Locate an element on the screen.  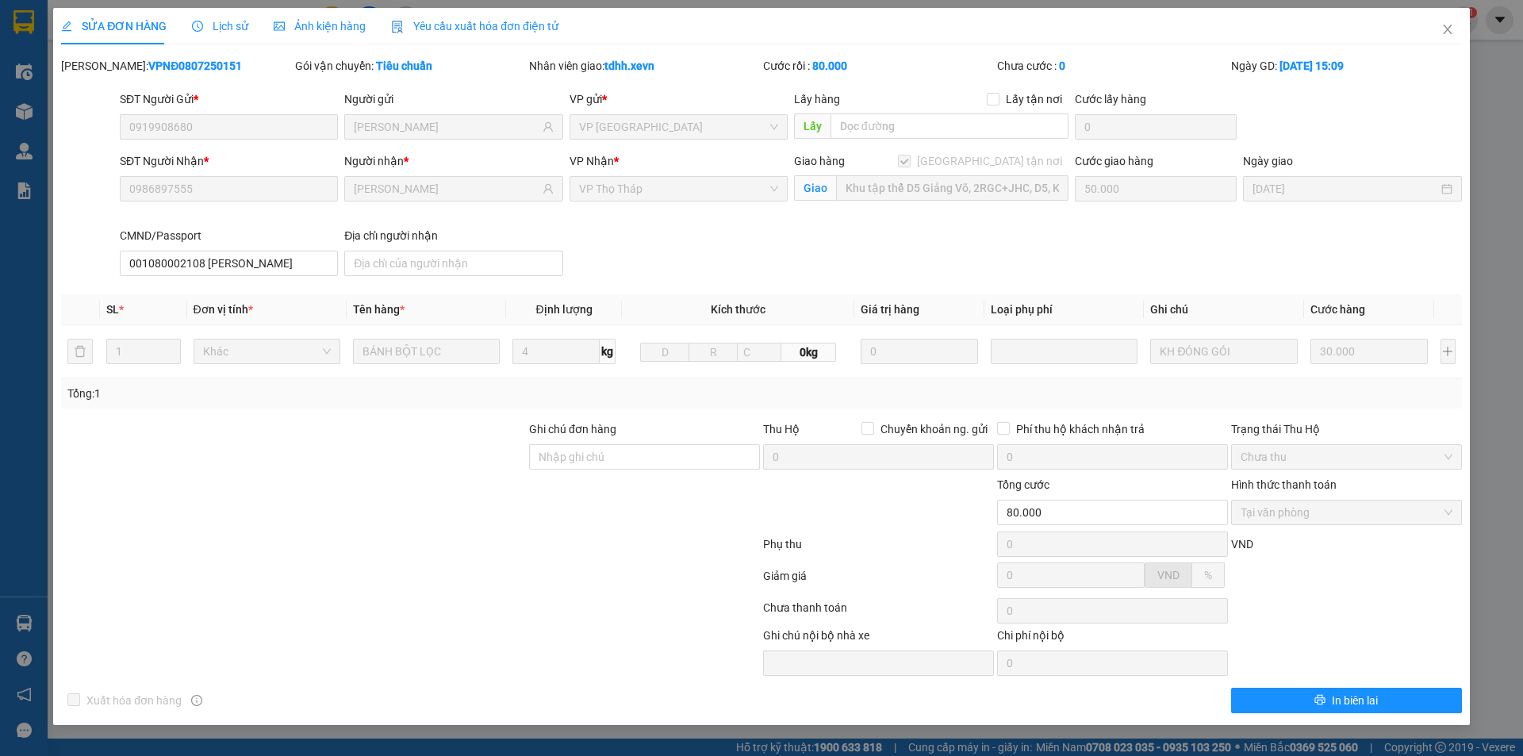
span: info-circle is located at coordinates (197, 700).